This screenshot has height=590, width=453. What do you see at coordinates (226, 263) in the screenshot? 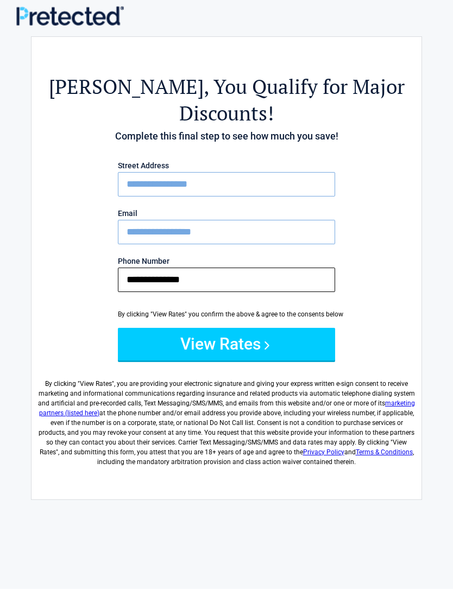
I see `label: Phone Number` at bounding box center [226, 263].